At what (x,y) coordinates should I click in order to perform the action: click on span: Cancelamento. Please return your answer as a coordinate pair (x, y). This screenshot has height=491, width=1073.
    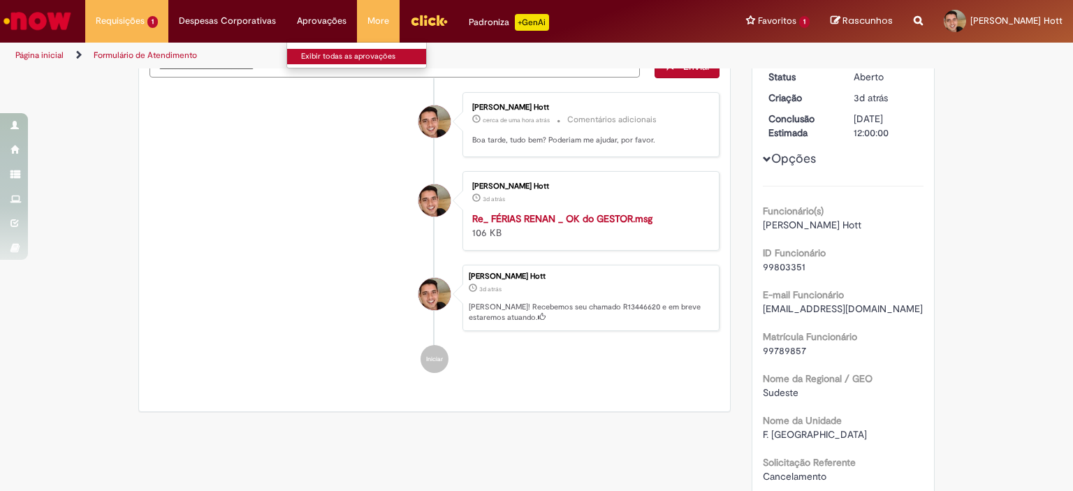
    Looking at the image, I should click on (794, 476).